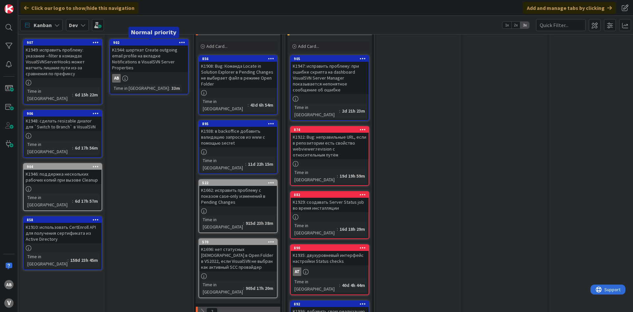  Describe the element at coordinates (261, 164) in the screenshot. I see `div: 11d 22h 15m` at that location.